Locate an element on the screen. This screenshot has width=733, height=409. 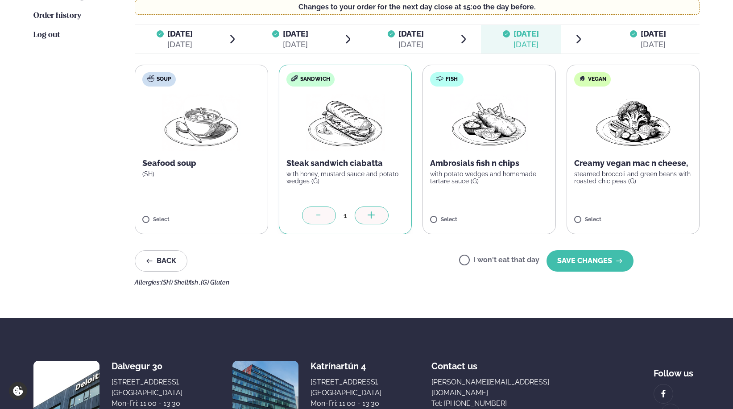
span: (SH) Shellfish , is located at coordinates (181, 282).